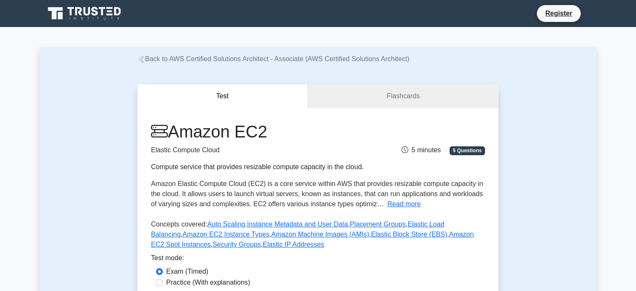 The width and height of the screenshot is (636, 291). I want to click on a: Auto Scaling, so click(226, 224).